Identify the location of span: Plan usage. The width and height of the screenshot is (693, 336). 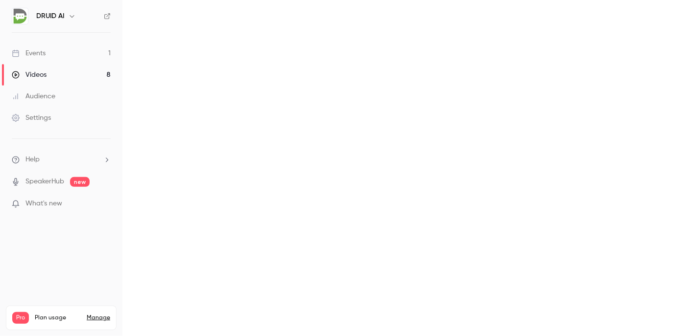
(58, 318).